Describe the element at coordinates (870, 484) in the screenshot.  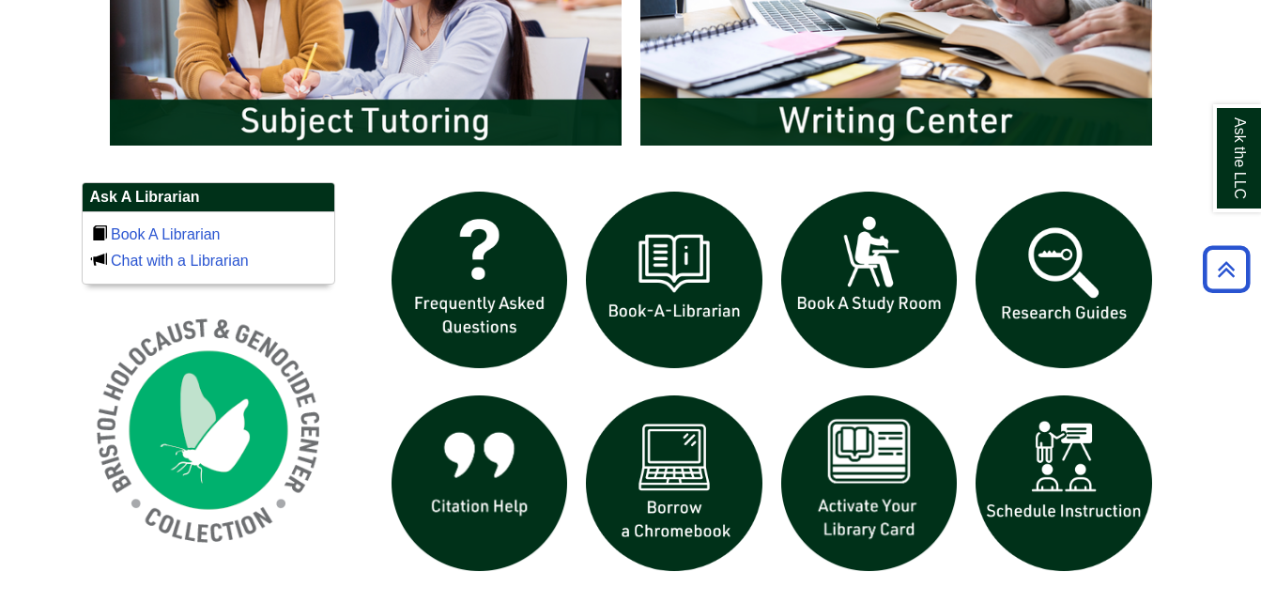
I see `img: activate Library Card icon links to form to activate student ID into library card` at that location.